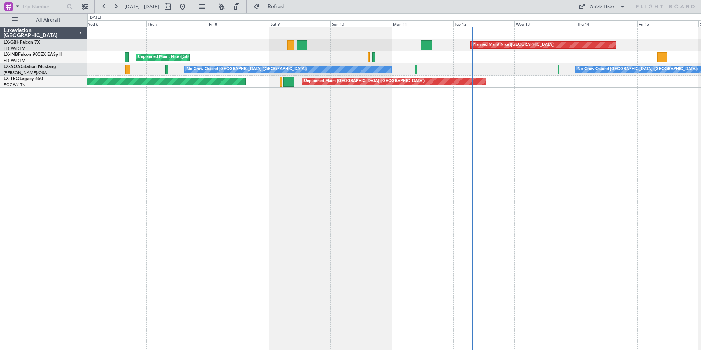  I want to click on span: All Aircraft, so click(48, 20).